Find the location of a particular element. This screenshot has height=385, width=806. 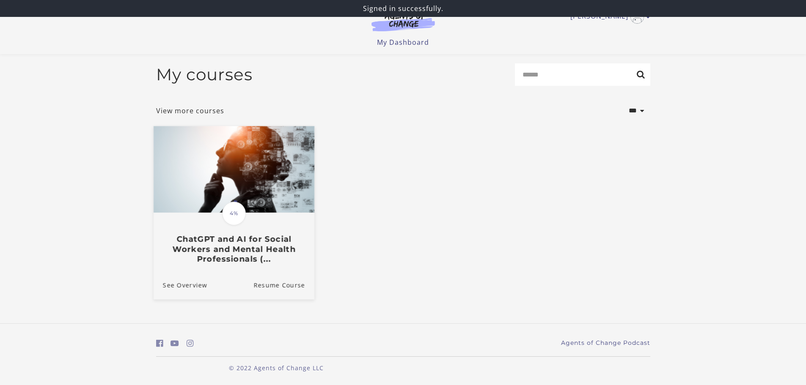

a: My Dashboard is located at coordinates (403, 42).